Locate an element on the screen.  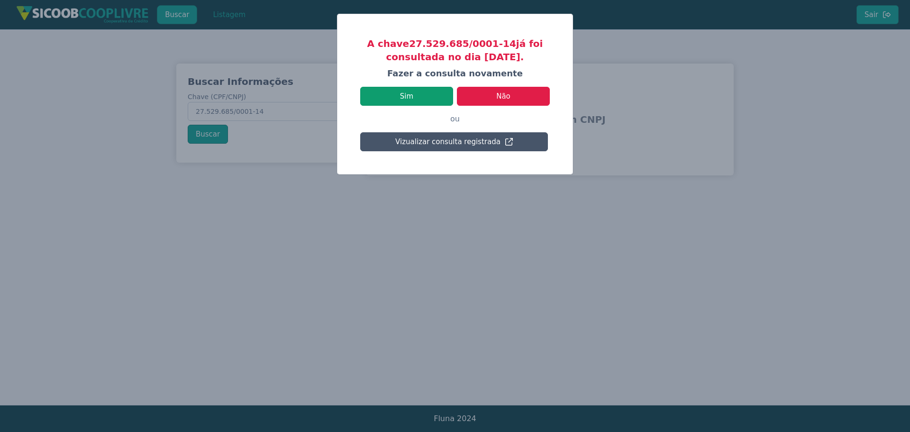
button: Vizualizar consulta registrada is located at coordinates (454, 142).